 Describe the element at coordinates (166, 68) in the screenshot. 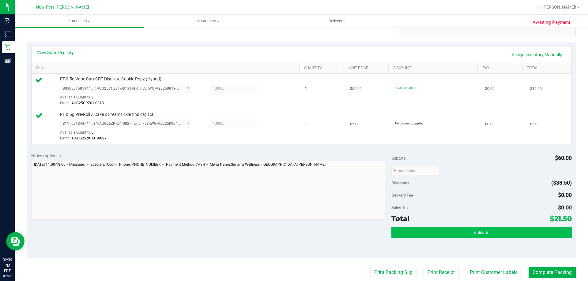

I see `a: SKU` at that location.